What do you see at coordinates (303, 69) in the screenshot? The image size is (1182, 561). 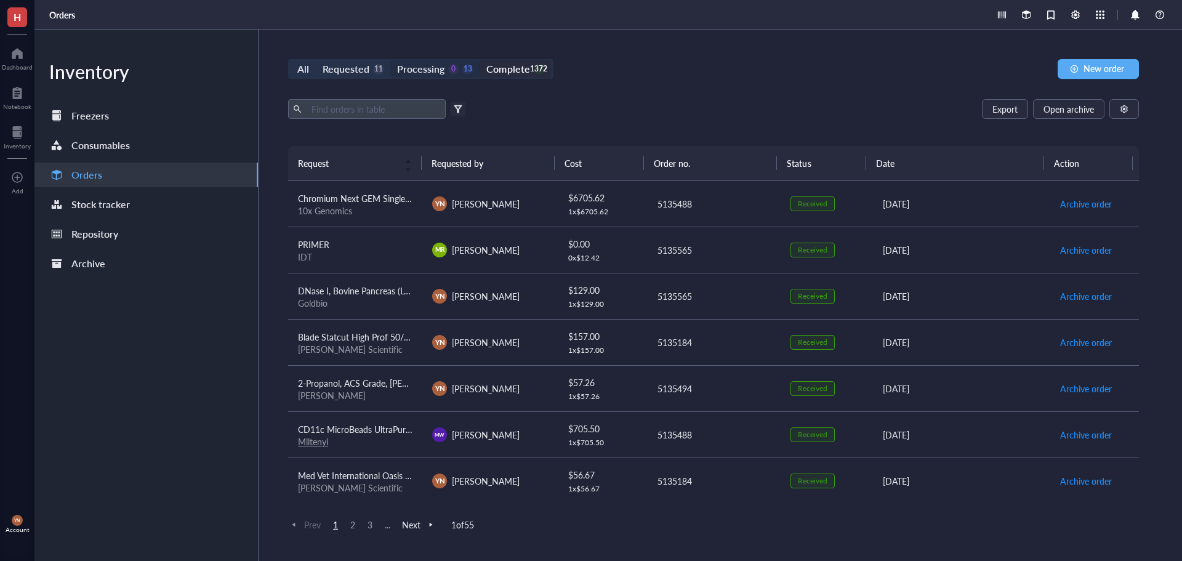 I see `div: All` at bounding box center [303, 69].